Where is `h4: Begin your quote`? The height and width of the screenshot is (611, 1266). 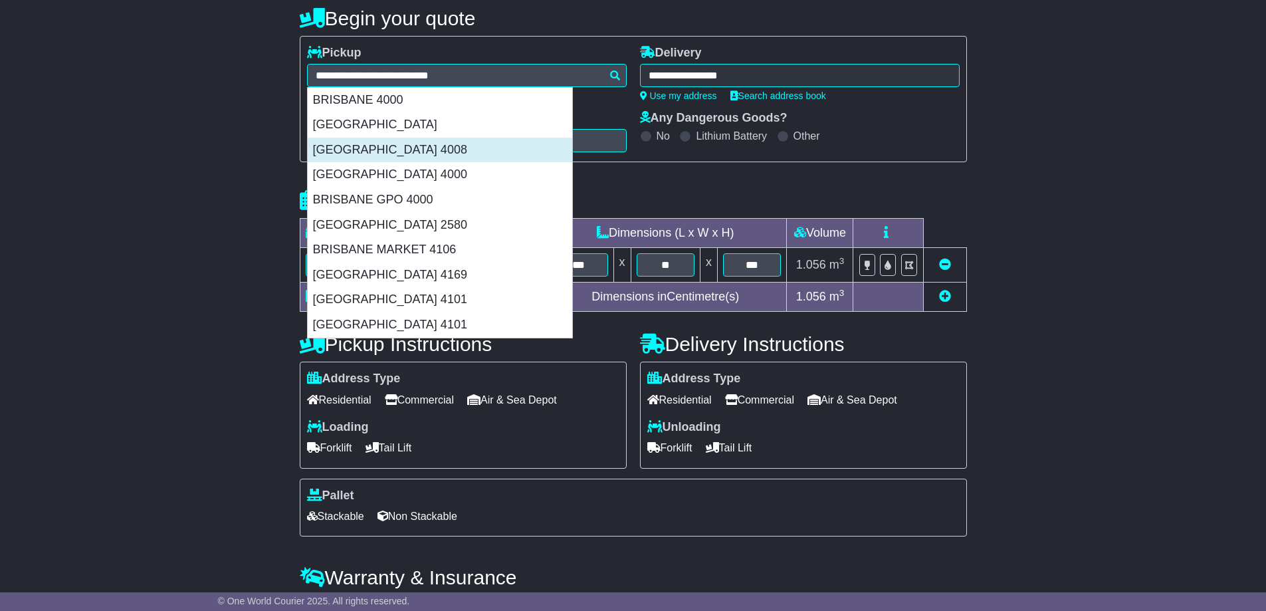
h4: Begin your quote is located at coordinates (633, 18).